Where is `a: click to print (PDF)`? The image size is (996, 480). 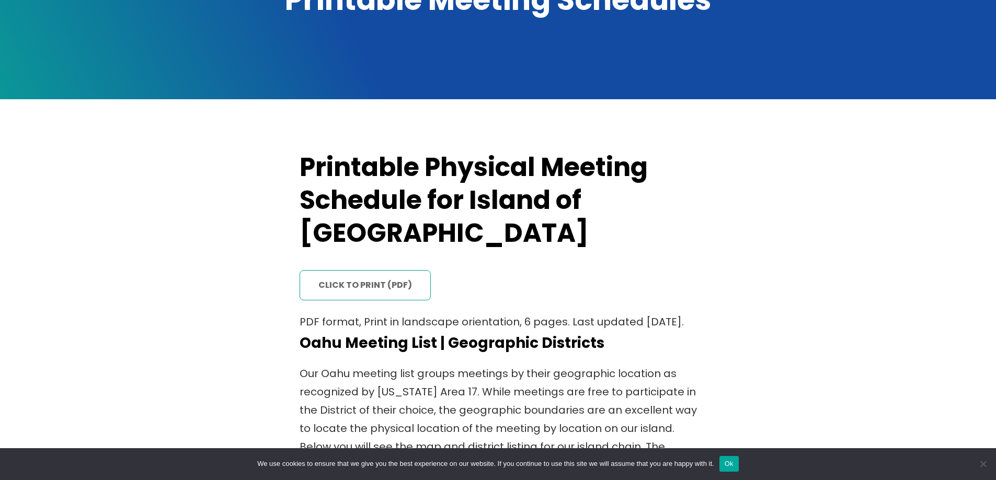
a: click to print (PDF) is located at coordinates (365, 285).